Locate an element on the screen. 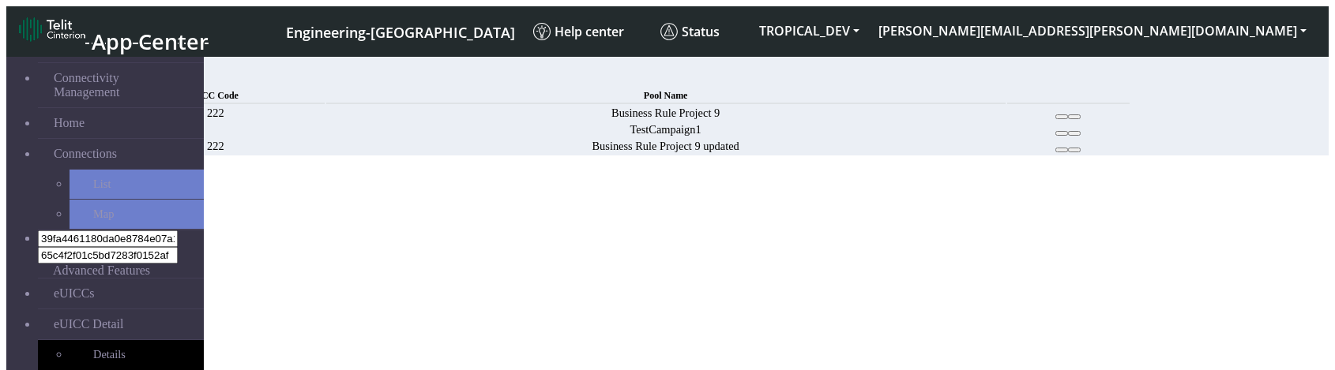 The width and height of the screenshot is (1335, 370). div: Rules is located at coordinates (618, 65).